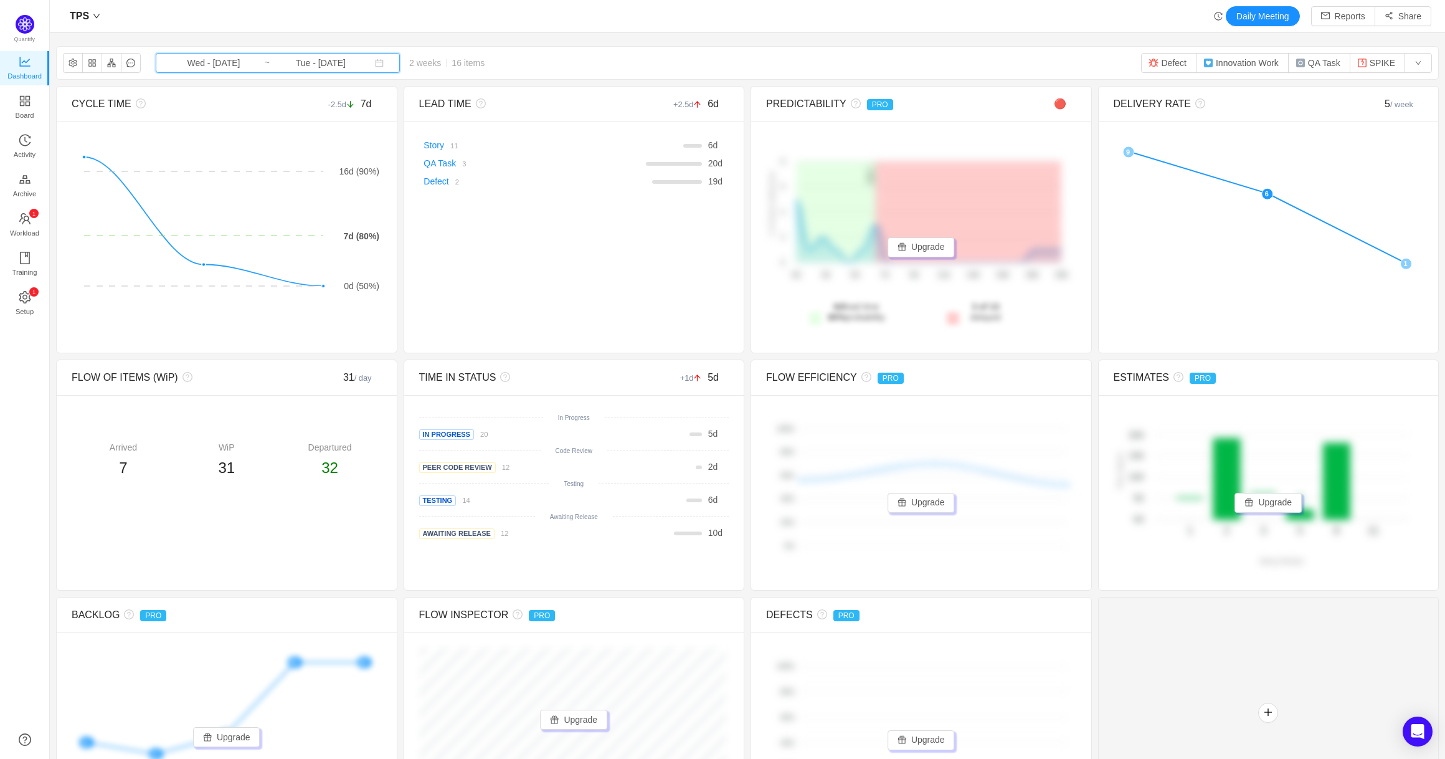  I want to click on span: 31, so click(226, 467).